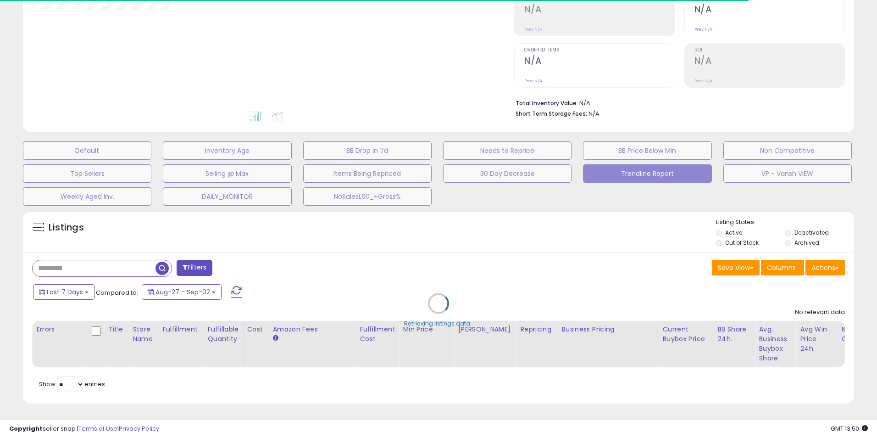 The width and height of the screenshot is (877, 438). What do you see at coordinates (547, 103) in the screenshot?
I see `b: Total Inventory Value:` at bounding box center [547, 103].